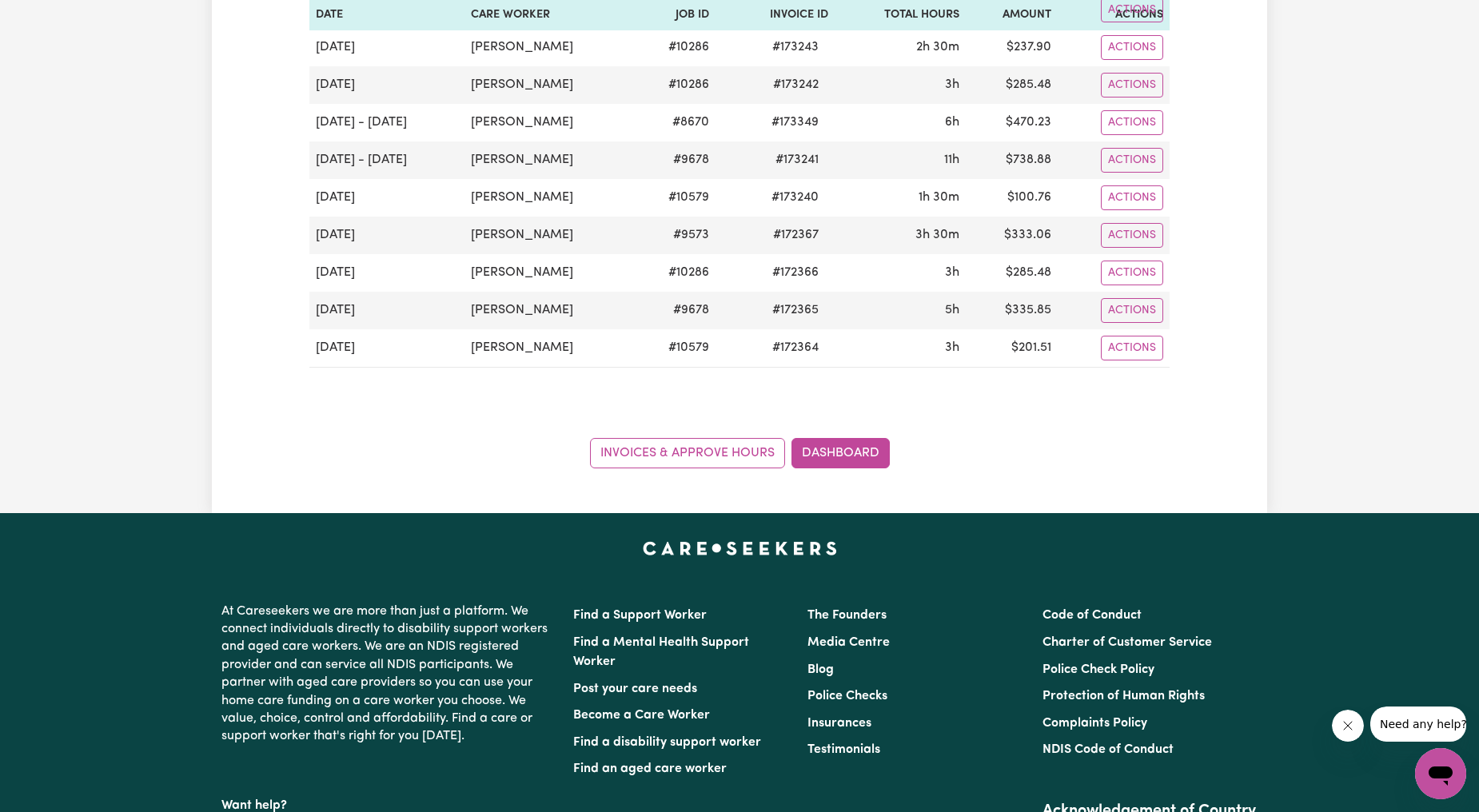 This screenshot has height=812, width=1479. Describe the element at coordinates (844, 750) in the screenshot. I see `a: Testimonials` at that location.